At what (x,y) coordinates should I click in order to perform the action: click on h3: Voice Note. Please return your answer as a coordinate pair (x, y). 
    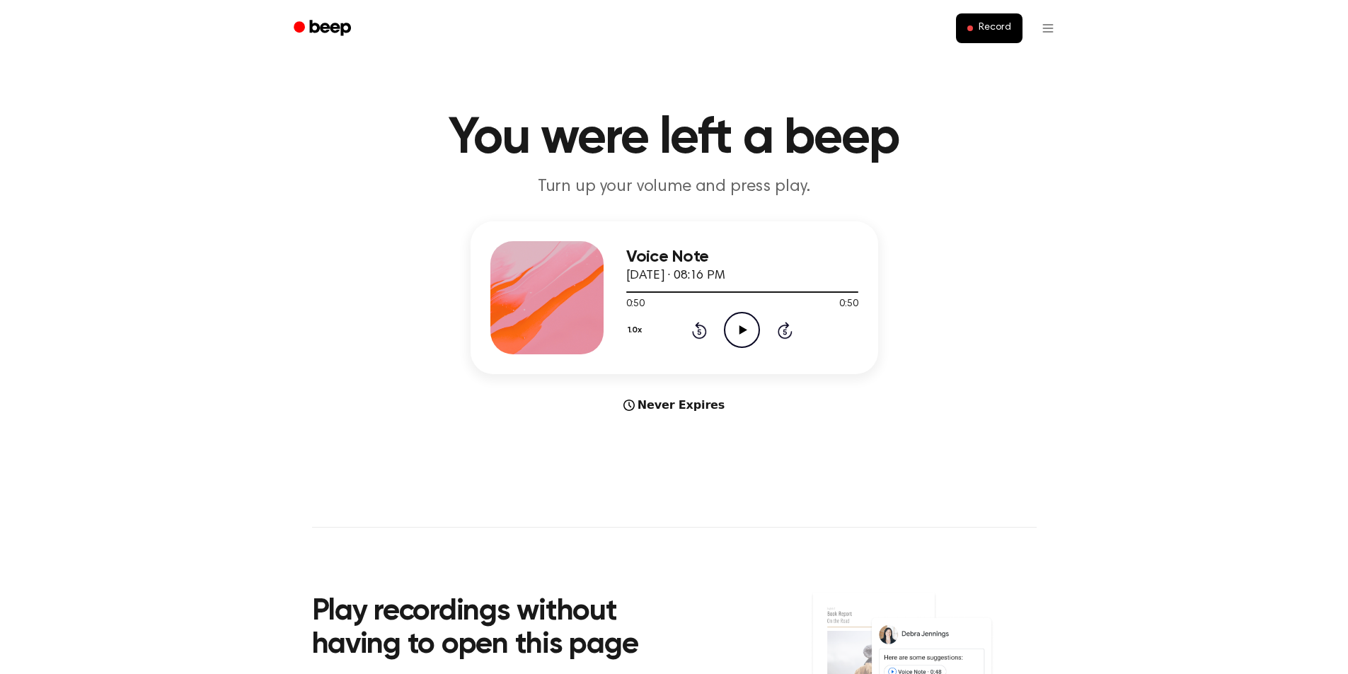
    Looking at the image, I should click on (742, 257).